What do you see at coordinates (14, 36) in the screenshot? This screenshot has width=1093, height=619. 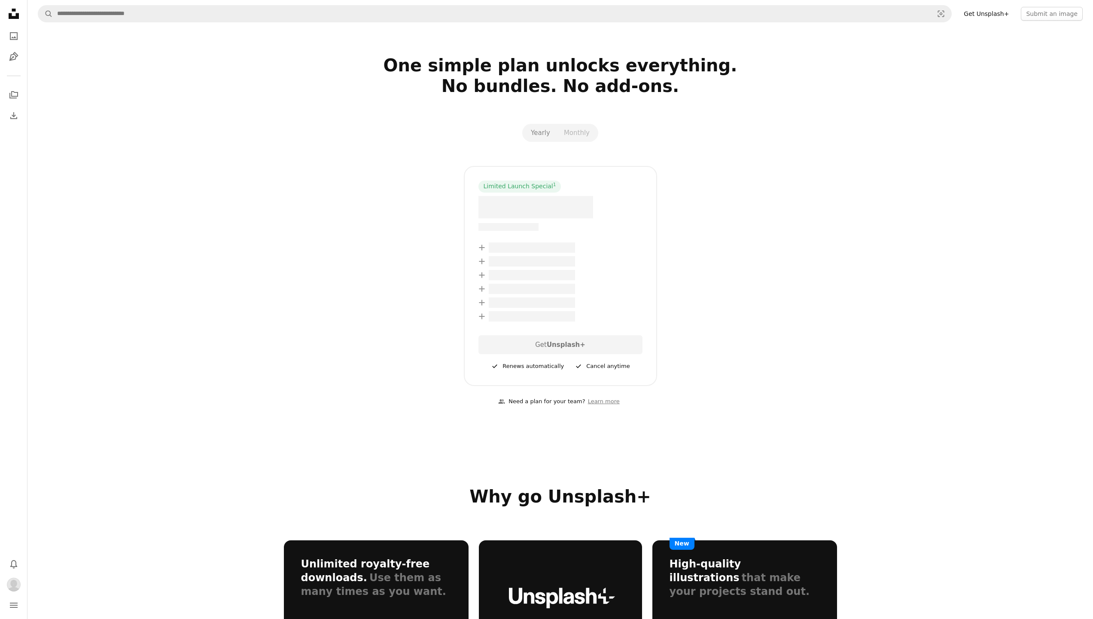 I see `a: Photos` at bounding box center [14, 36].